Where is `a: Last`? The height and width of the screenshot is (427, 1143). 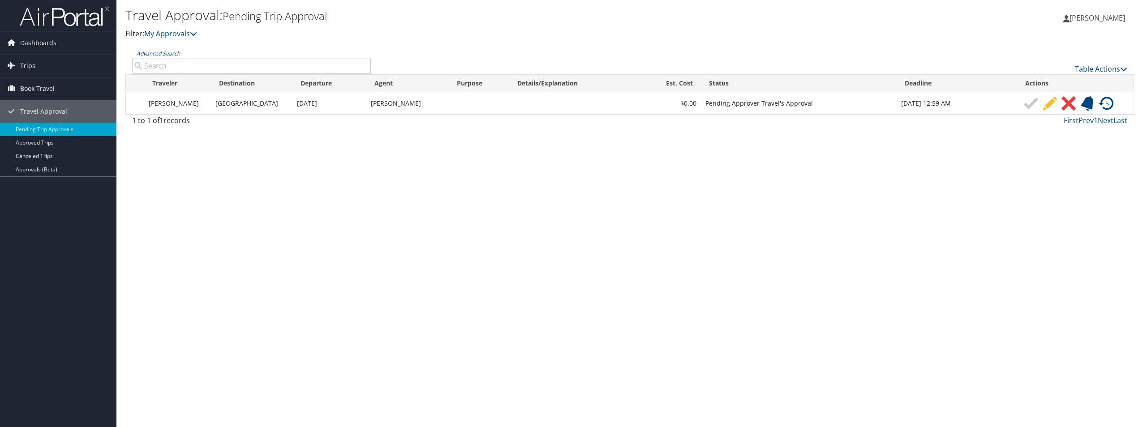 a: Last is located at coordinates (1120, 120).